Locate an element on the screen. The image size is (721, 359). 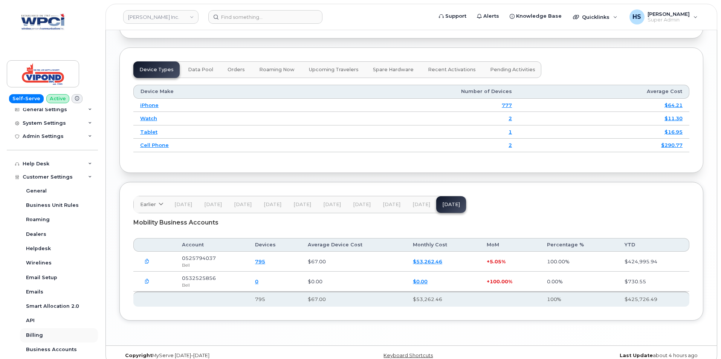
span: Data Pool is located at coordinates (200, 70).